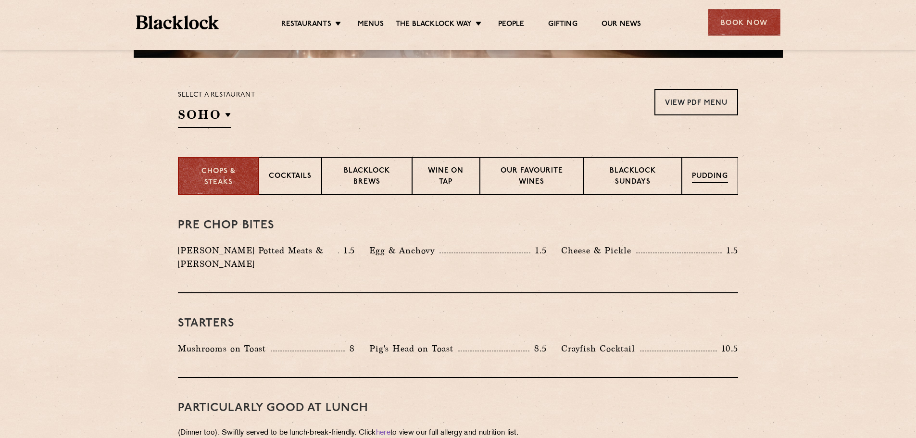 This screenshot has width=916, height=438. I want to click on img: BL_Textured_Logo-footer-cropped.svg, so click(177, 22).